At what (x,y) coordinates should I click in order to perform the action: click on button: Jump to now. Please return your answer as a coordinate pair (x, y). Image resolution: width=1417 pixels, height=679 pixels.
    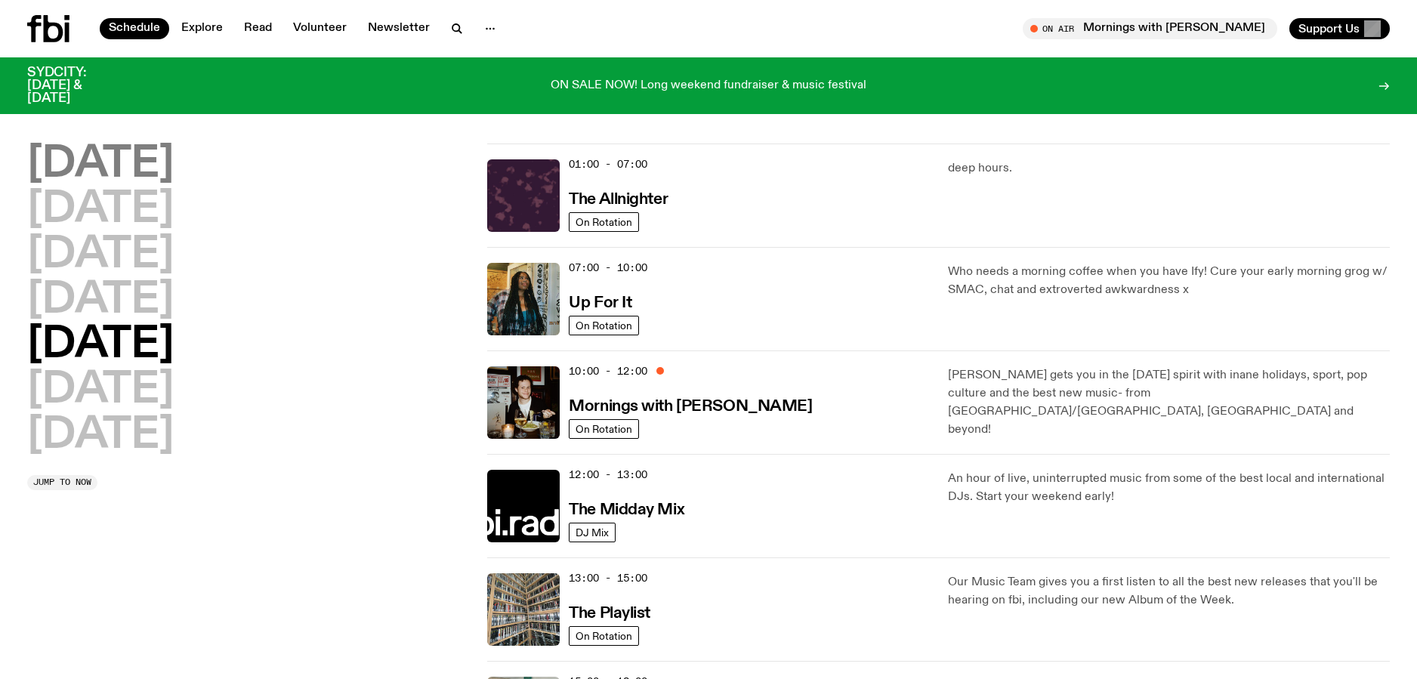
    Looking at the image, I should click on (62, 483).